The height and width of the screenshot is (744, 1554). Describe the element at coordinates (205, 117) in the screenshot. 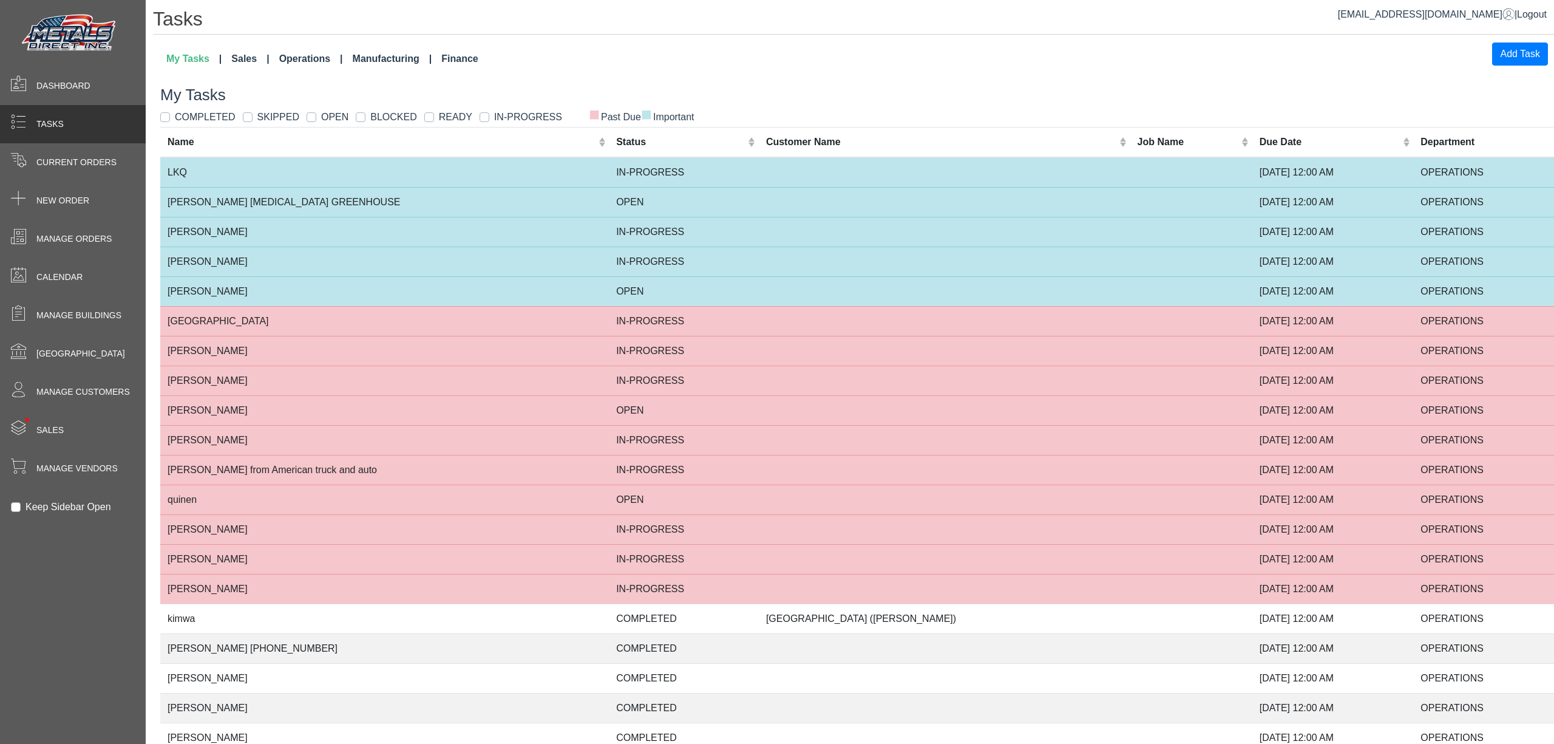

I see `label: COMPLETED` at that location.